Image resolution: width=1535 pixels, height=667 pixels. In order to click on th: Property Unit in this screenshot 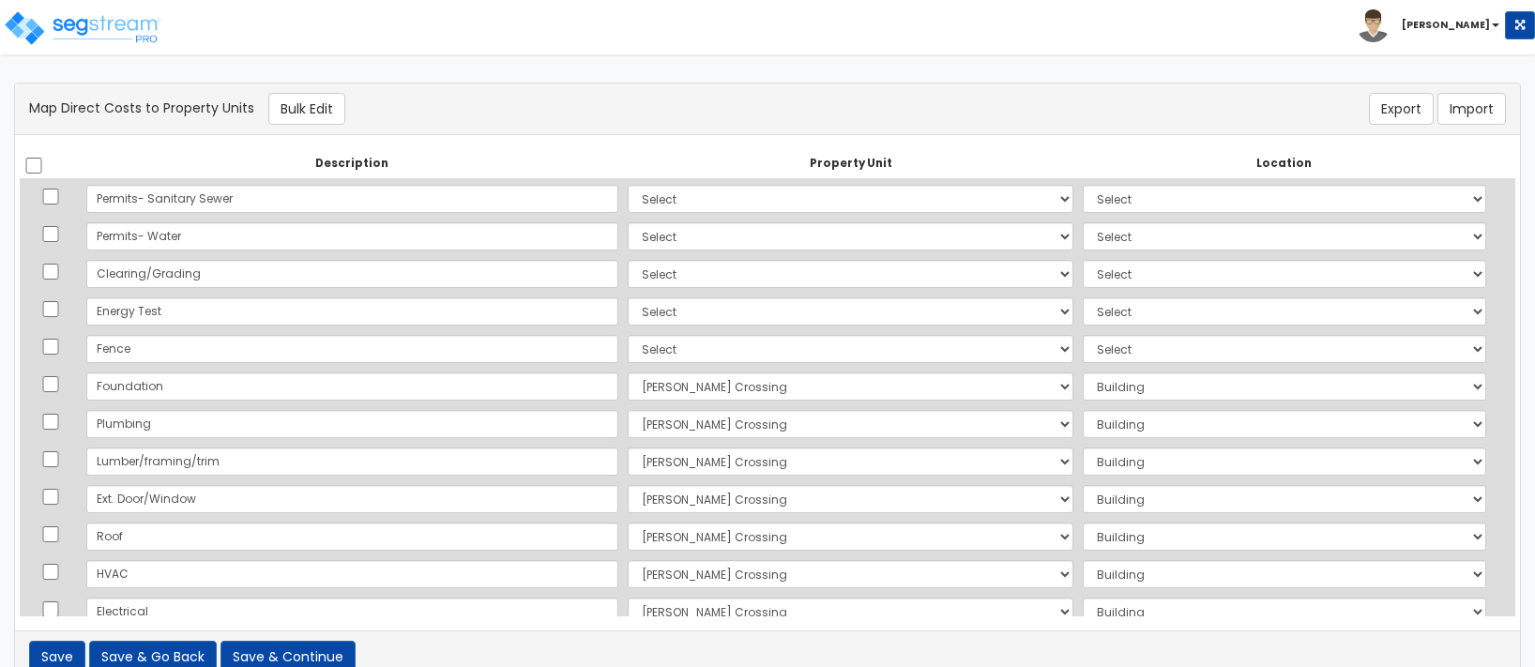, I will do `click(850, 164)`.